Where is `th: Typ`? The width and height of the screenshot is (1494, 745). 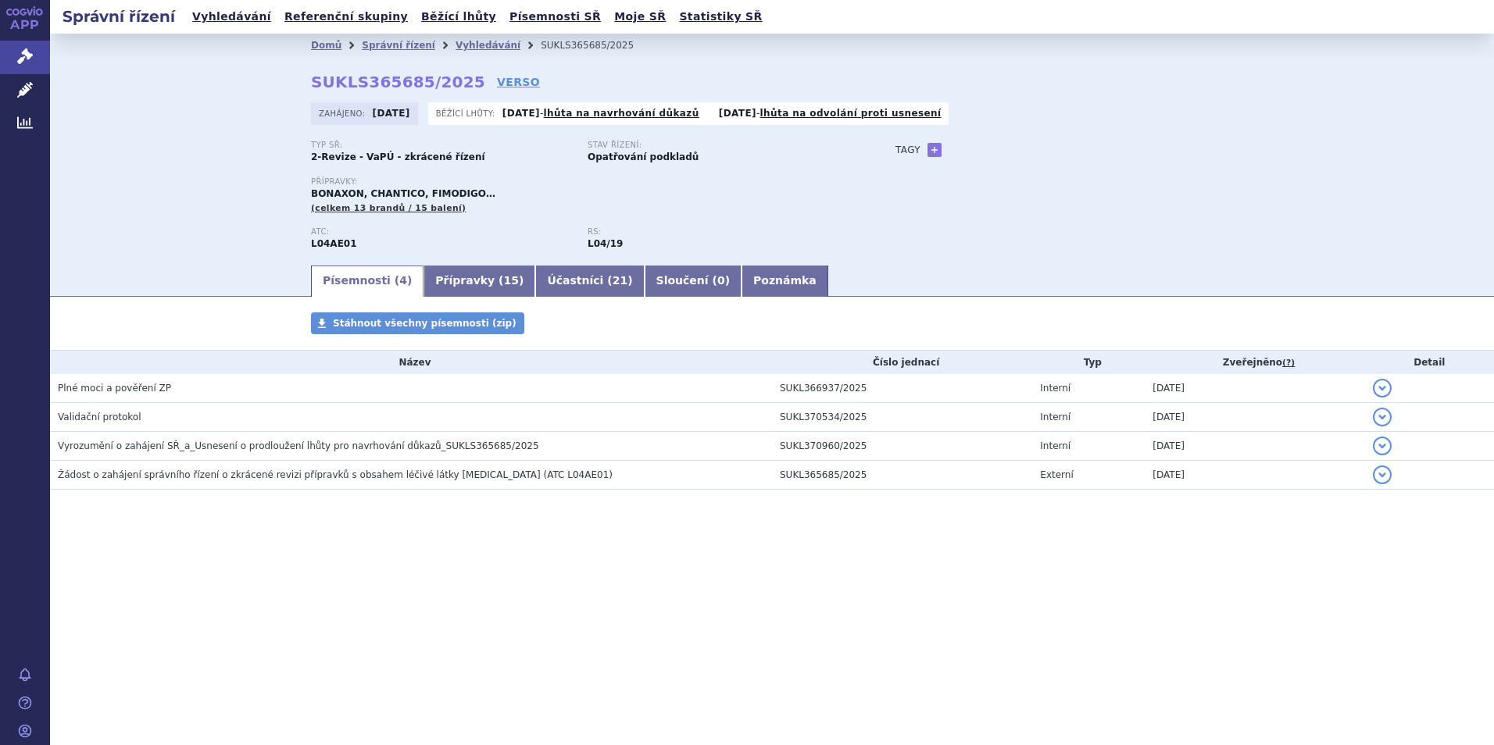 th: Typ is located at coordinates (1088, 363).